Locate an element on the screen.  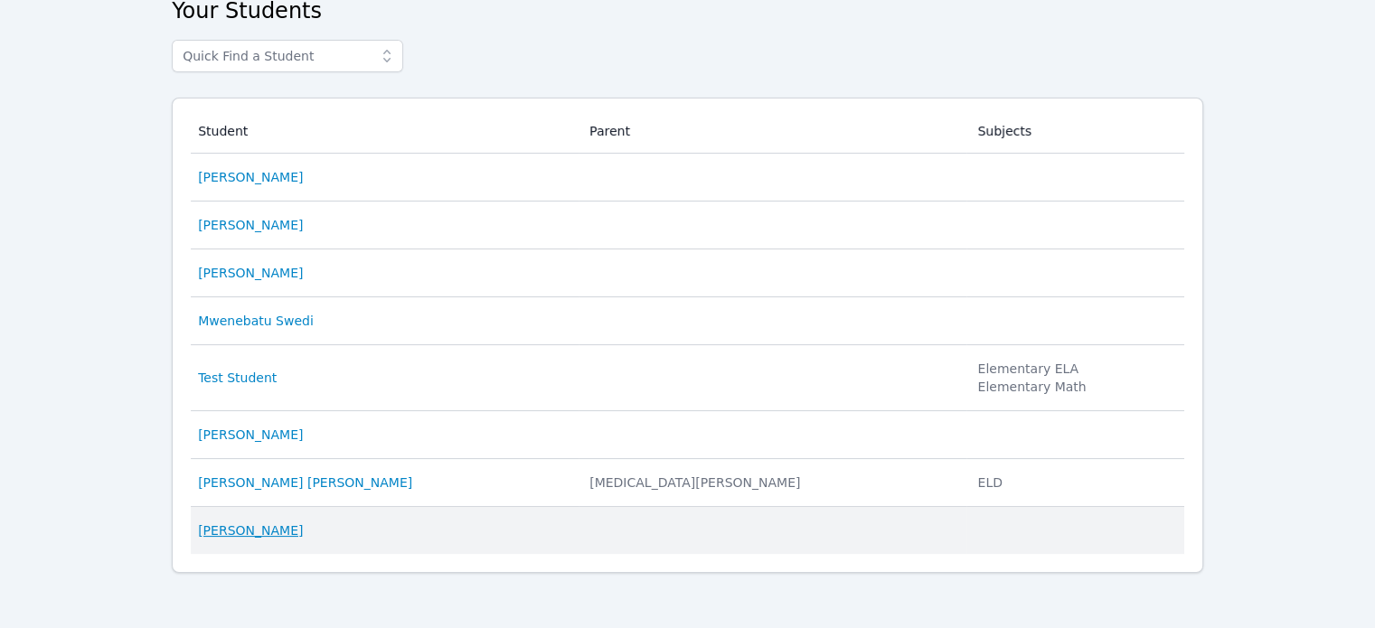
a: Mwenebatu Swedi is located at coordinates (256, 321).